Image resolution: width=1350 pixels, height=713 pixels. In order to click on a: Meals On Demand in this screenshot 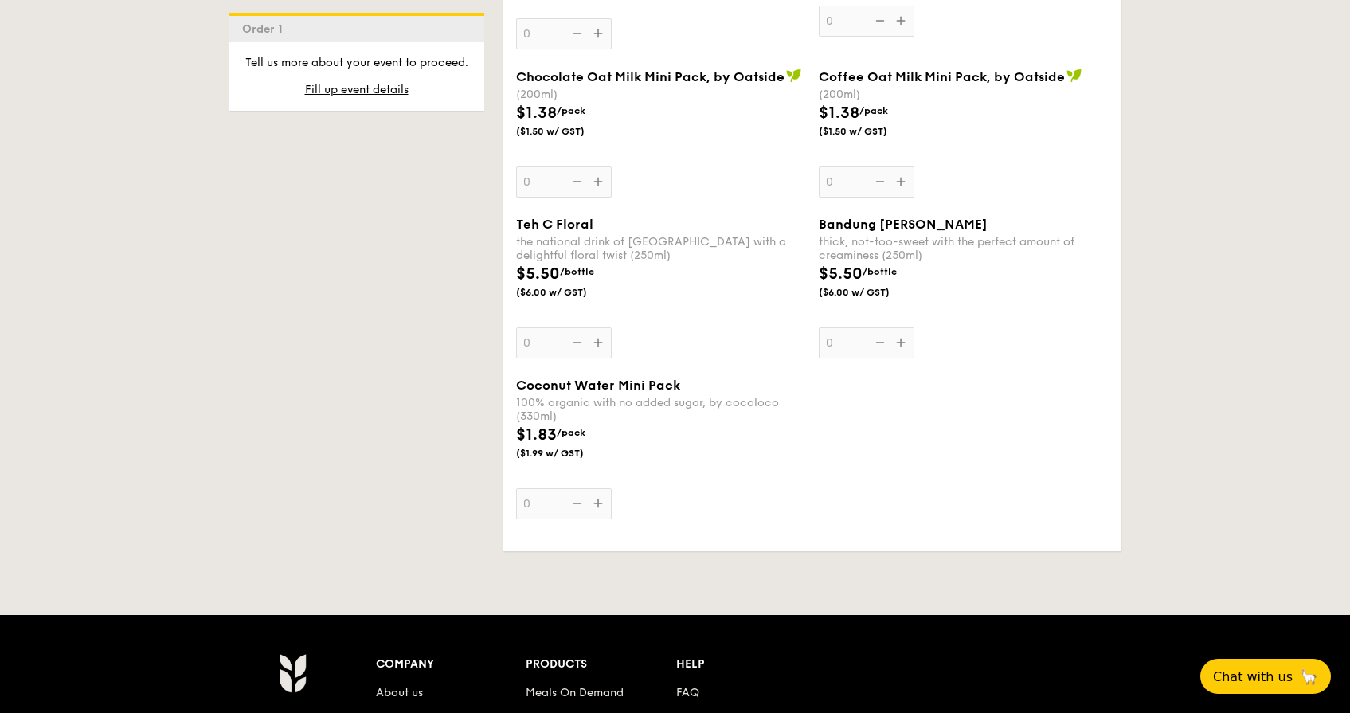, I will do `click(574, 692)`.